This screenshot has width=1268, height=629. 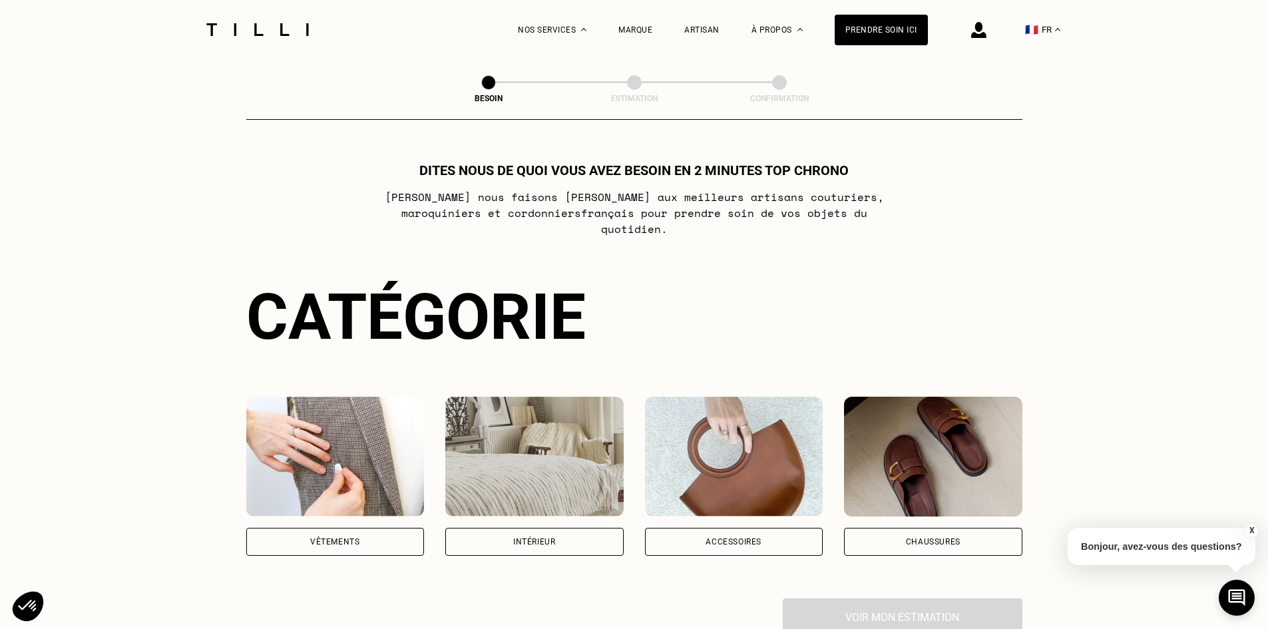 I want to click on img: Vêtements, so click(x=336, y=457).